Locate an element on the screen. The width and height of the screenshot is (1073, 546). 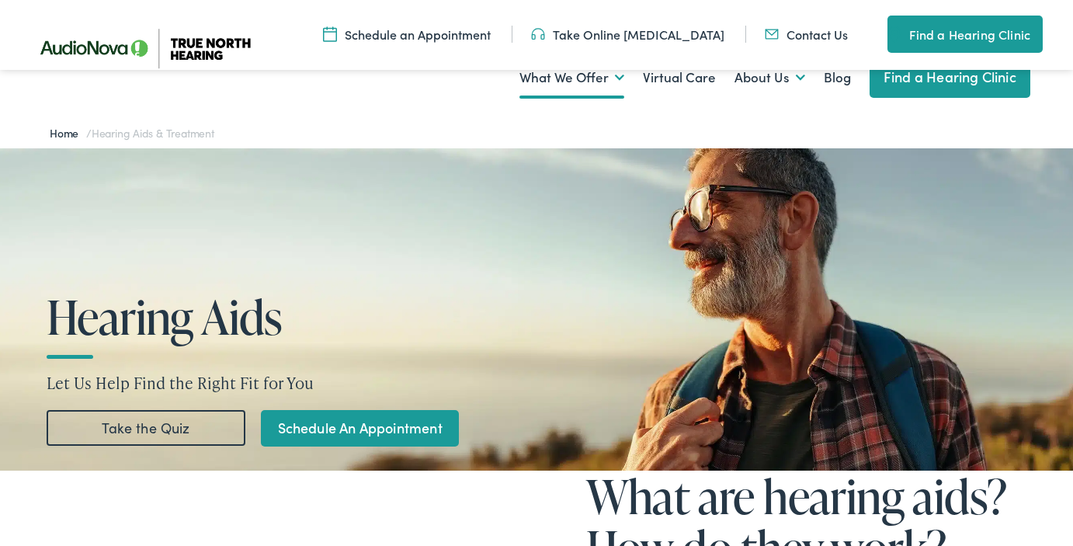
img: Headphones icon in color code ffb348 is located at coordinates (538, 34).